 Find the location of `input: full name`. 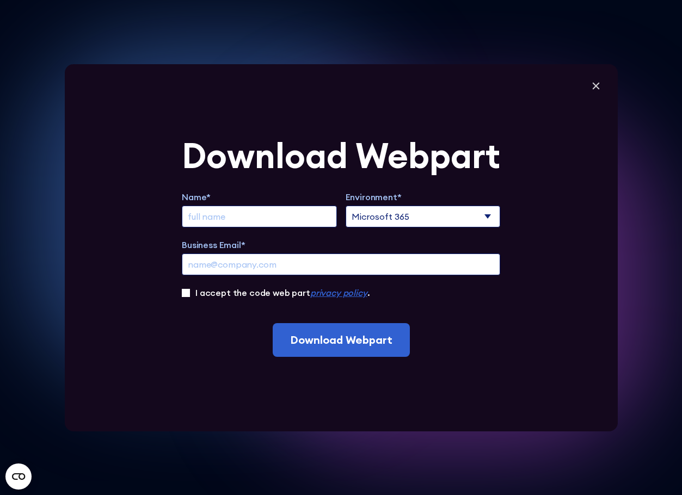

input: full name is located at coordinates (259, 217).